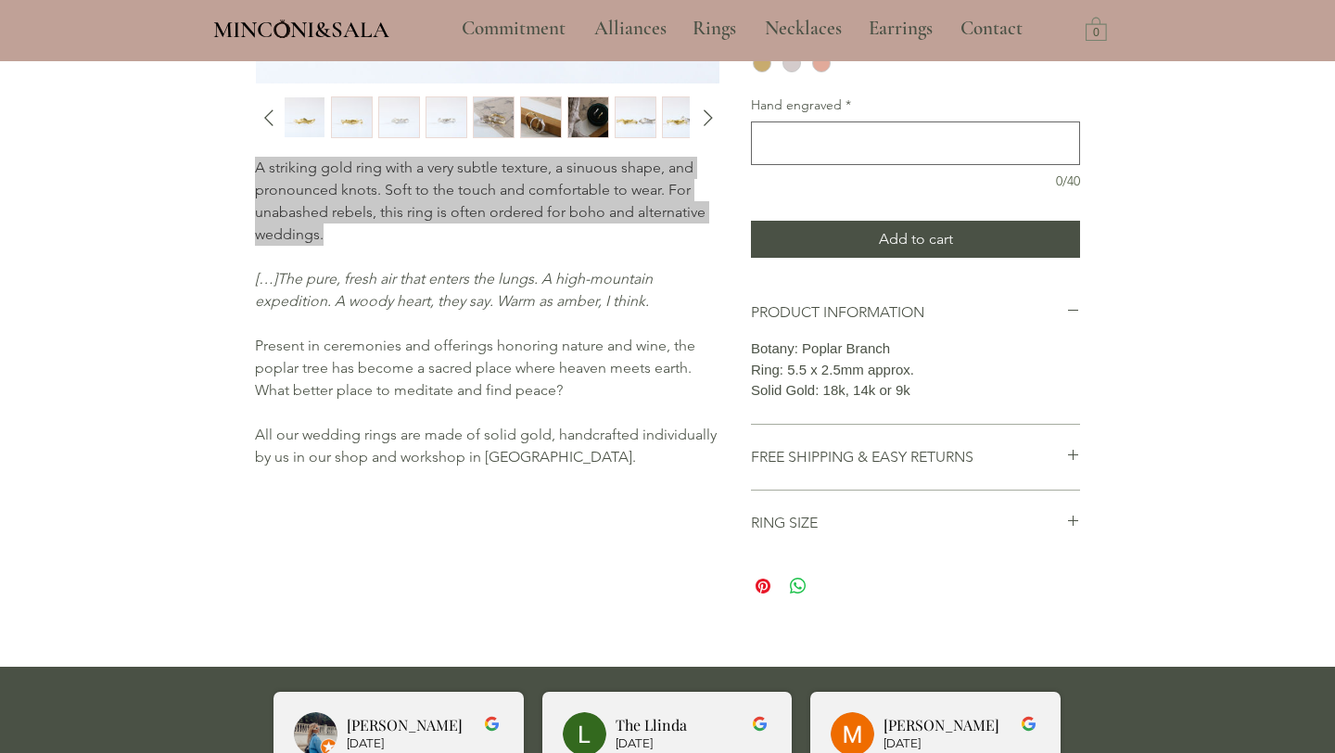 This screenshot has width=1335, height=753. I want to click on font: Necklaces, so click(803, 28).